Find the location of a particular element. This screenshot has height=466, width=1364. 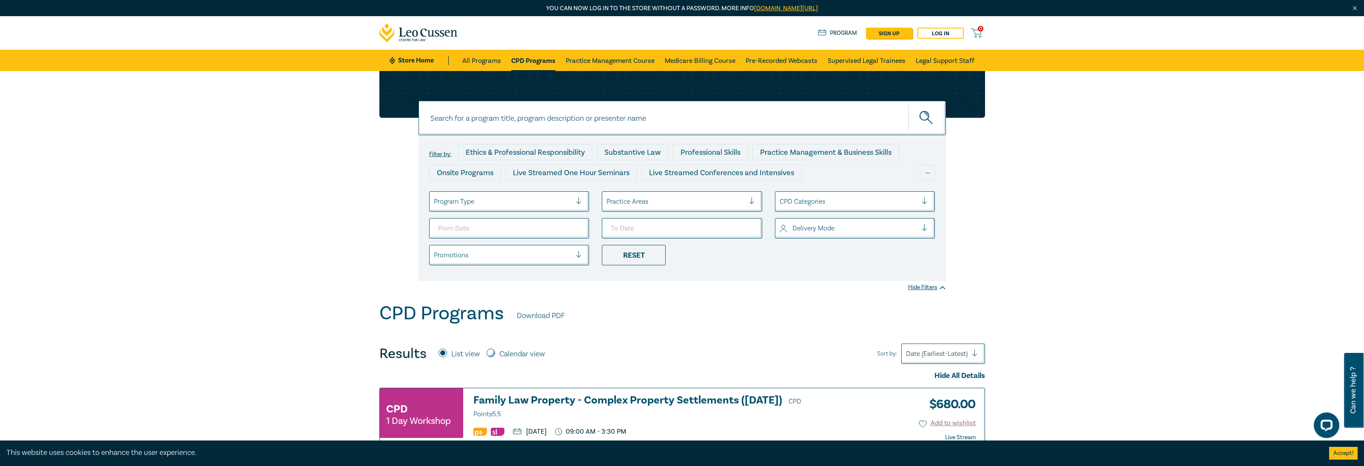

div: Hide Filters is located at coordinates (927, 288).